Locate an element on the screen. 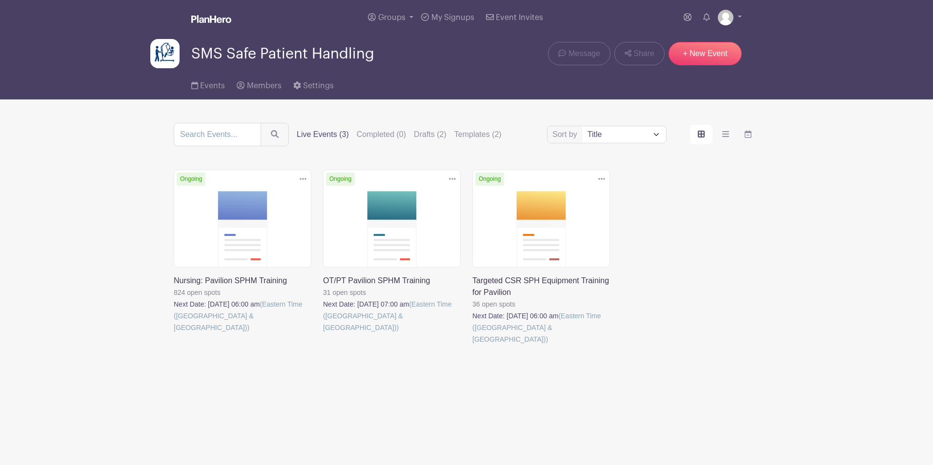 Image resolution: width=933 pixels, height=465 pixels. a: Settings is located at coordinates (313, 84).